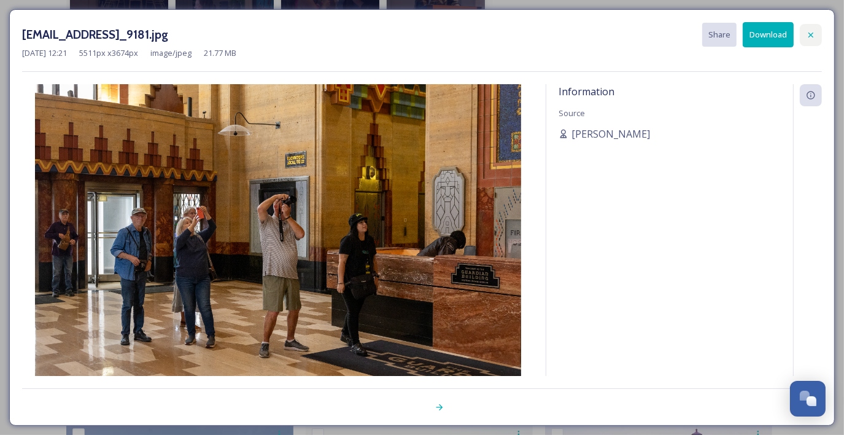 Image resolution: width=844 pixels, height=435 pixels. I want to click on span: Information, so click(587, 92).